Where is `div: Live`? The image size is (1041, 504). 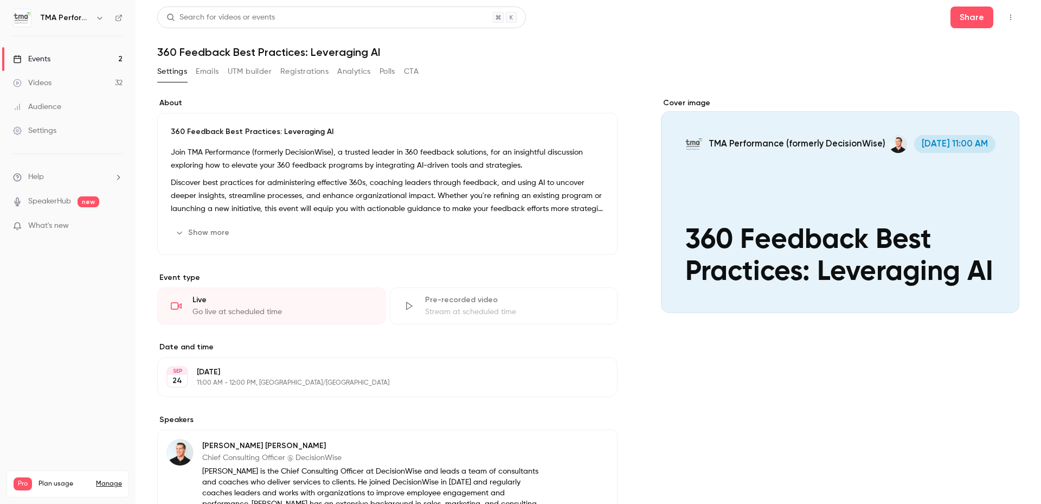
div: Live is located at coordinates (282, 300).